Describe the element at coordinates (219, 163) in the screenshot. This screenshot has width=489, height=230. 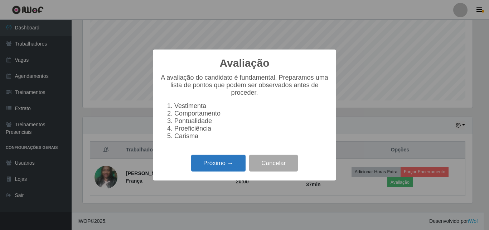
I see `button: Próximo →` at that location.